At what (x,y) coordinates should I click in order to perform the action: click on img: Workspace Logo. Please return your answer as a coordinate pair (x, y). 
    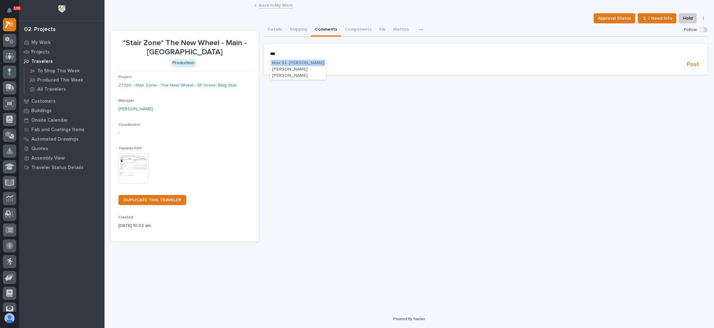
    Looking at the image, I should click on (62, 9).